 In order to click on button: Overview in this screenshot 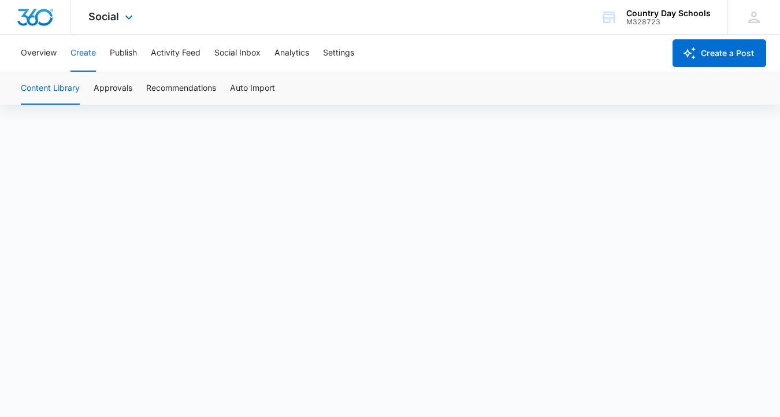, I will do `click(39, 53)`.